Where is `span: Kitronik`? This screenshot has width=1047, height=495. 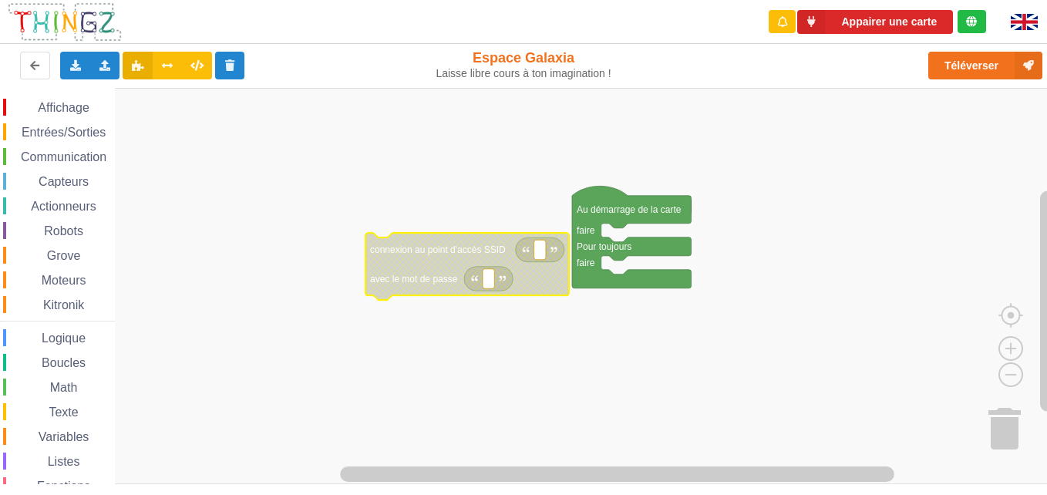 span: Kitronik is located at coordinates (63, 305).